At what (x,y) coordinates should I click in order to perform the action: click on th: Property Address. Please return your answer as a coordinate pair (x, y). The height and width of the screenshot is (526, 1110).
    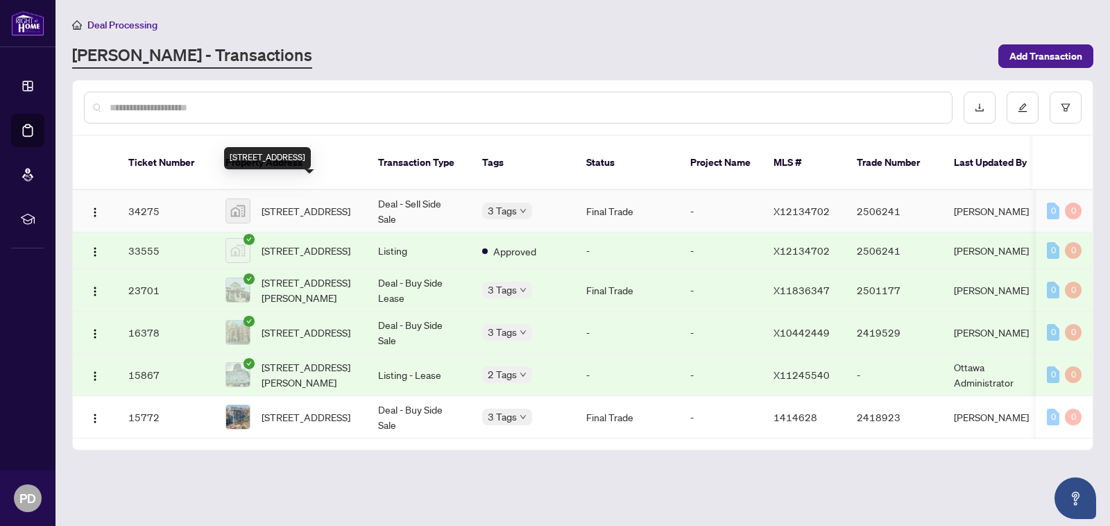
    Looking at the image, I should click on (291, 163).